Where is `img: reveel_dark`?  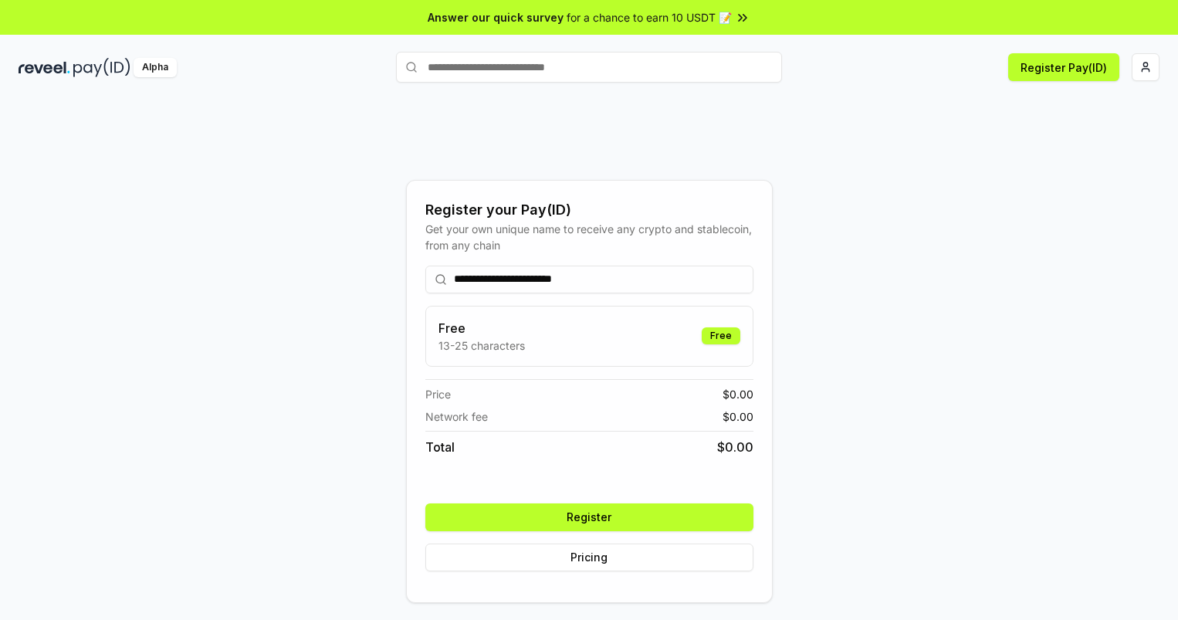 img: reveel_dark is located at coordinates (44, 67).